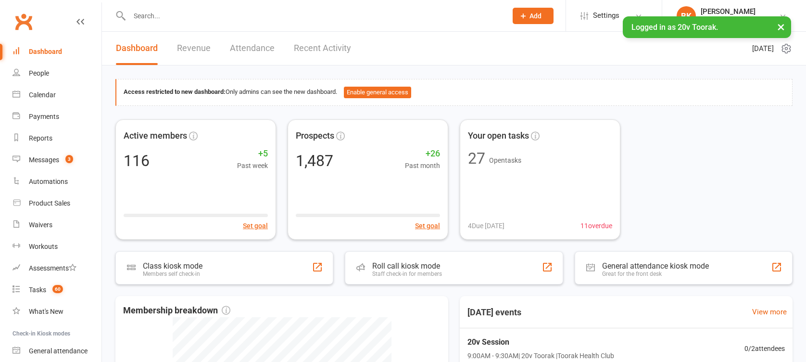 The image size is (806, 362). Describe the element at coordinates (69, 159) in the screenshot. I see `span: 3` at that location.